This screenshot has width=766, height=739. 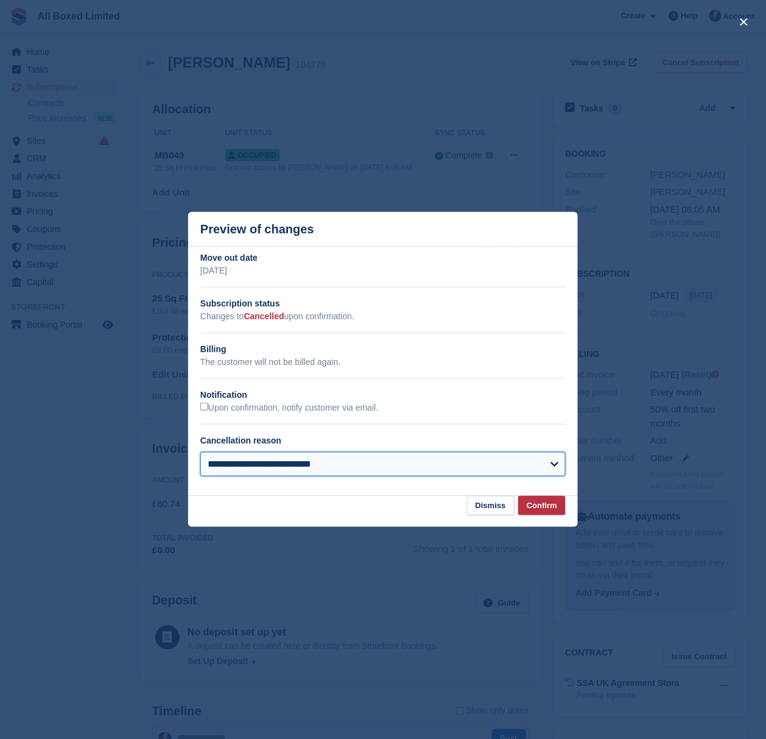 What do you see at coordinates (257, 229) in the screenshot?
I see `p: Preview of changes` at bounding box center [257, 229].